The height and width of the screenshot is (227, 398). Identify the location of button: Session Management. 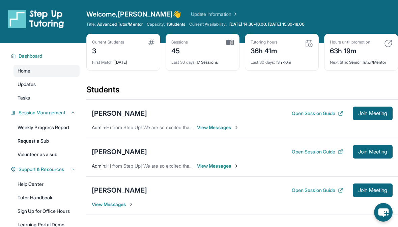
(45, 113).